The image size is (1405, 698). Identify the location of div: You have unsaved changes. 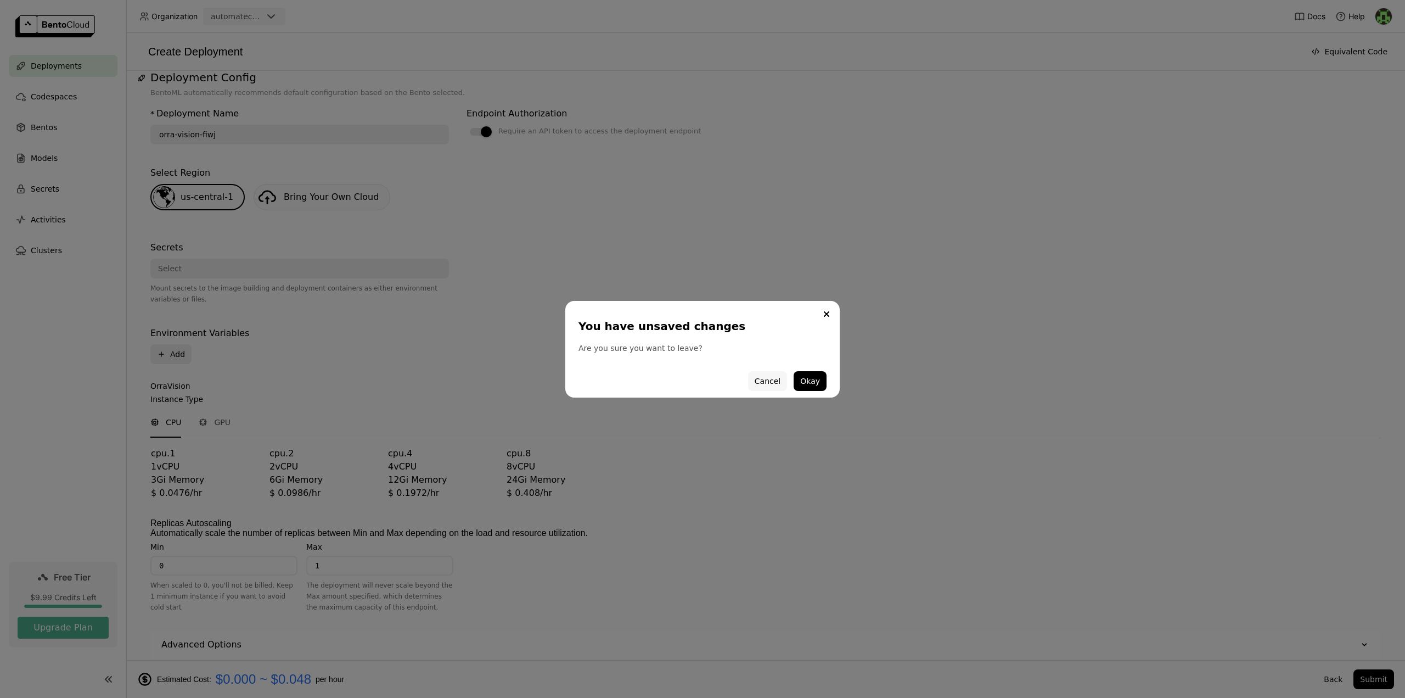
(700, 326).